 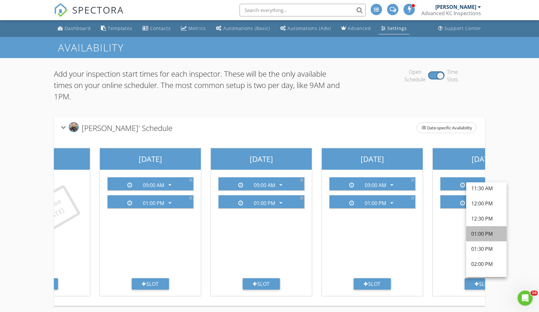 What do you see at coordinates (306, 28) in the screenshot?
I see `a: Automations (Advanced)` at bounding box center [306, 28].